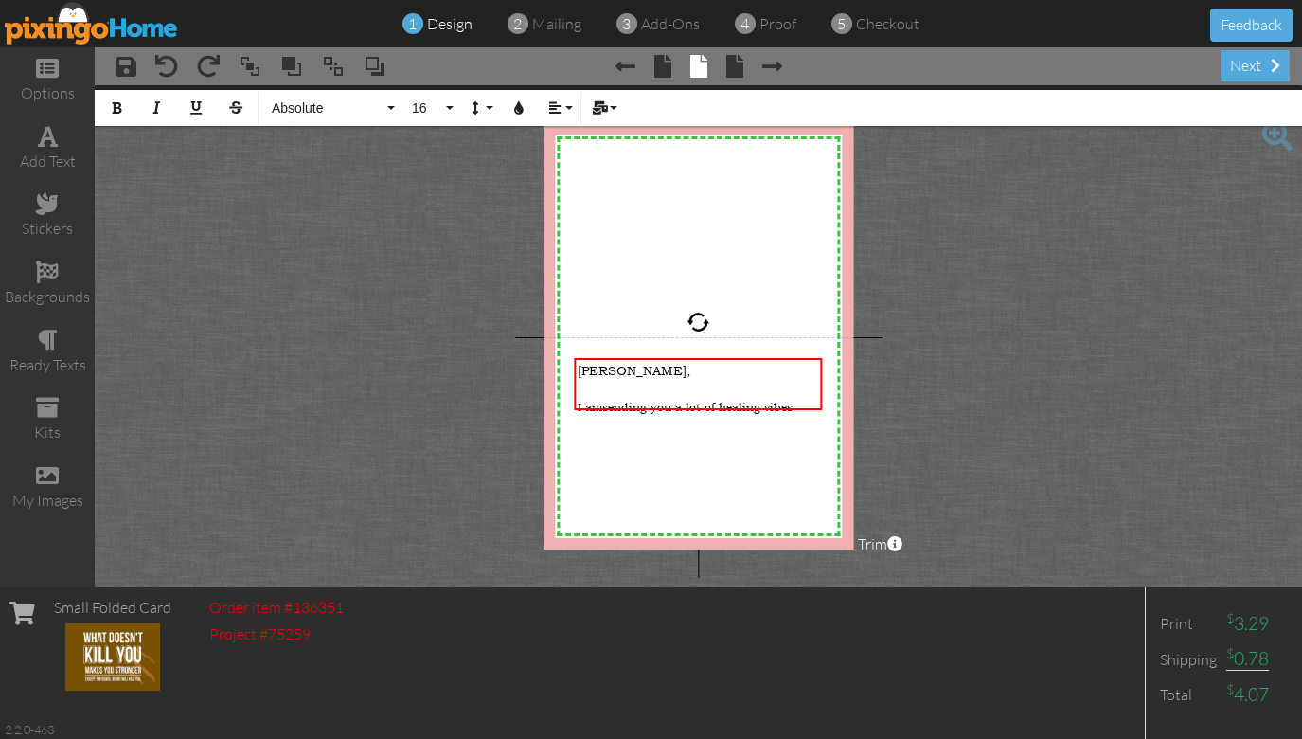 The image size is (1302, 739). Describe the element at coordinates (1247, 694) in the screenshot. I see `span: 4.07` at that location.